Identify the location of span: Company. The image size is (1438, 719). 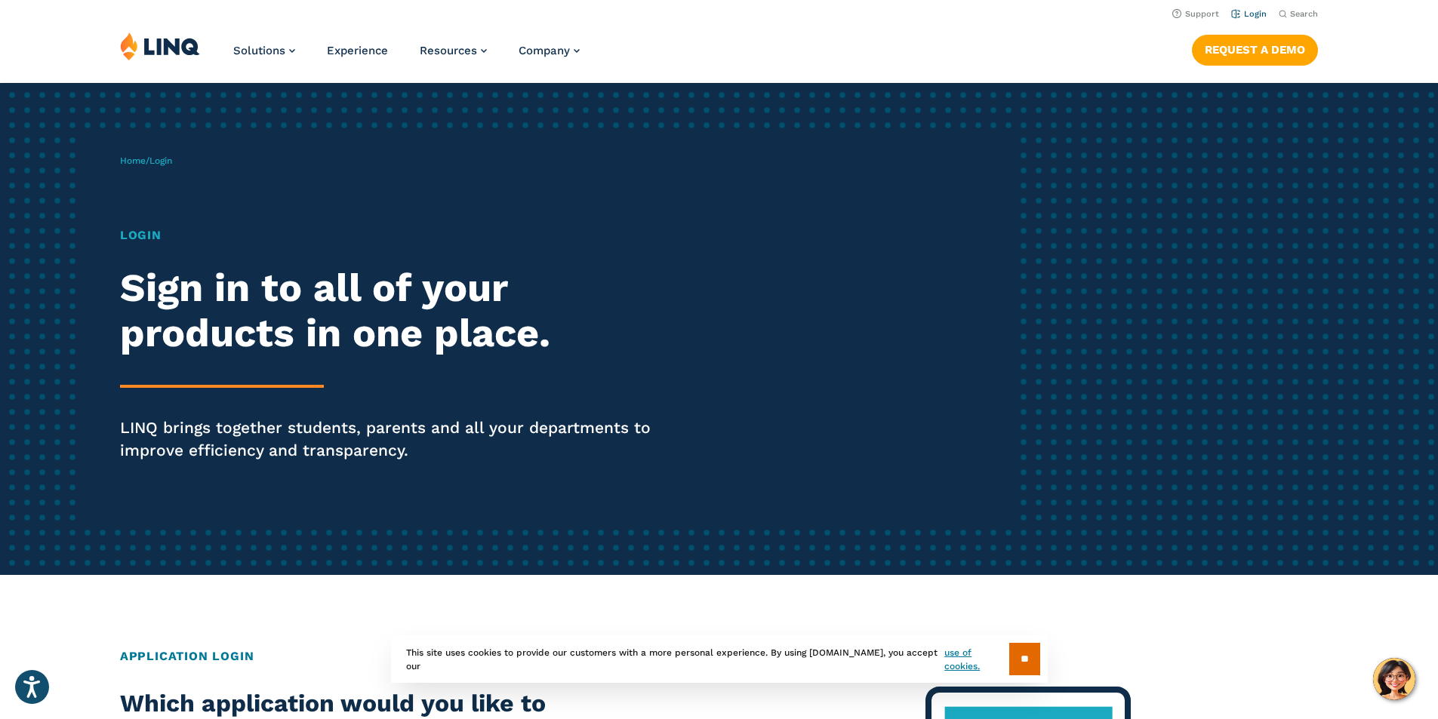
(544, 51).